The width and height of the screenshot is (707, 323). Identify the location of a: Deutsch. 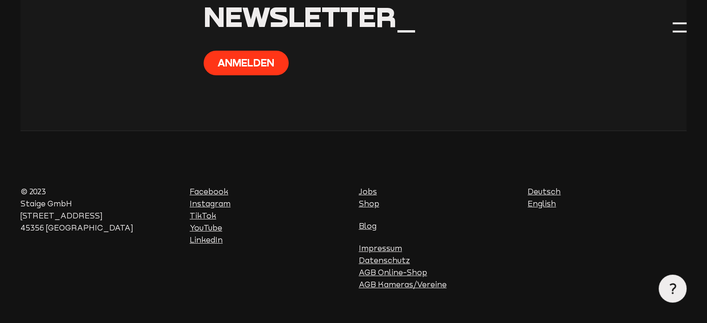
(544, 192).